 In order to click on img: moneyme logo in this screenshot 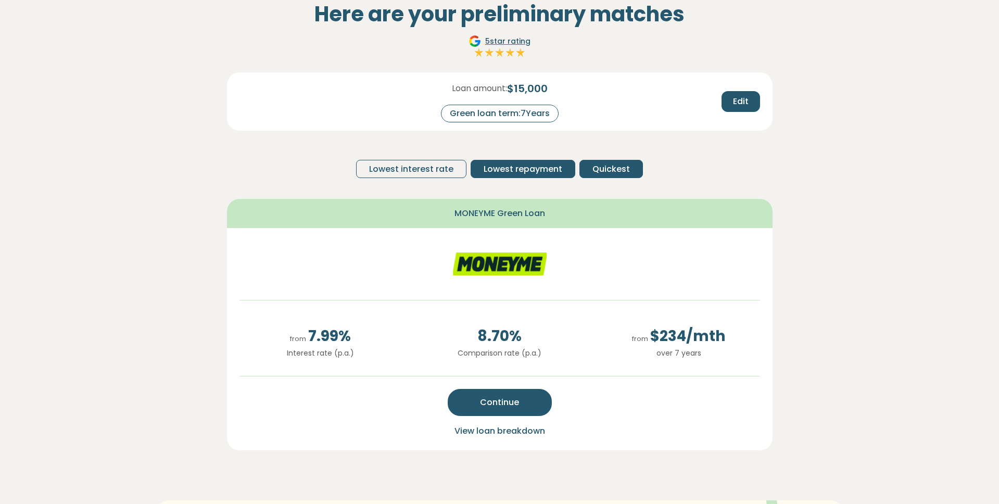, I will do `click(500, 264)`.